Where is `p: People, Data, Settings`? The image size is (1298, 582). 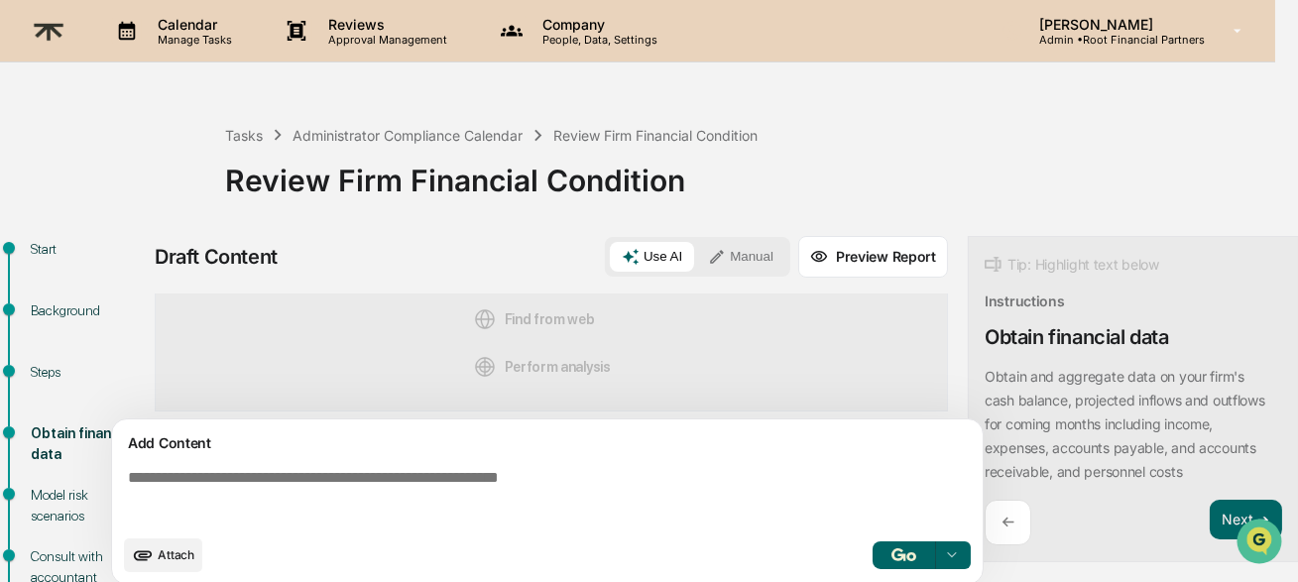
p: People, Data, Settings is located at coordinates (597, 40).